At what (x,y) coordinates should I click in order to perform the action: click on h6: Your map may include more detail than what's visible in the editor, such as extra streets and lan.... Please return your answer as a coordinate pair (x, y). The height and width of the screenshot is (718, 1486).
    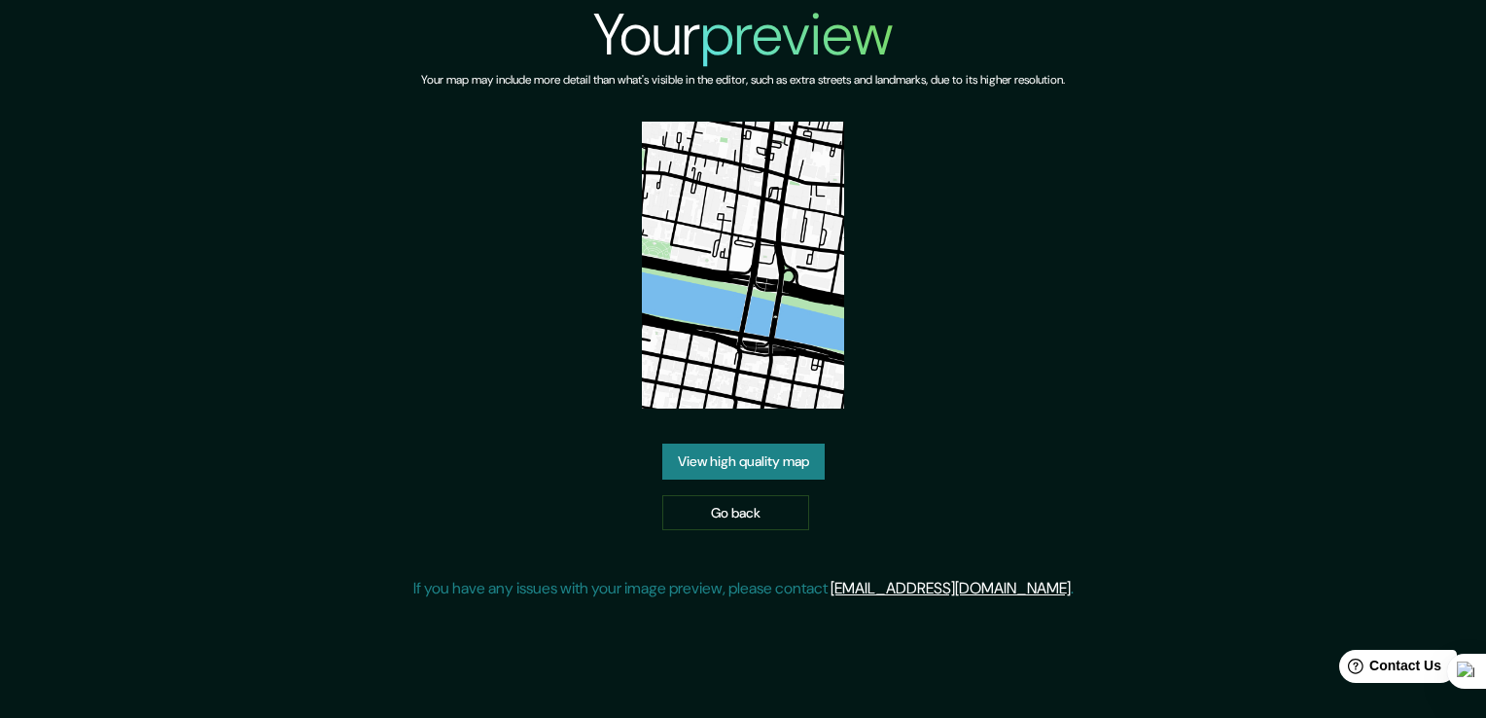
    Looking at the image, I should click on (743, 80).